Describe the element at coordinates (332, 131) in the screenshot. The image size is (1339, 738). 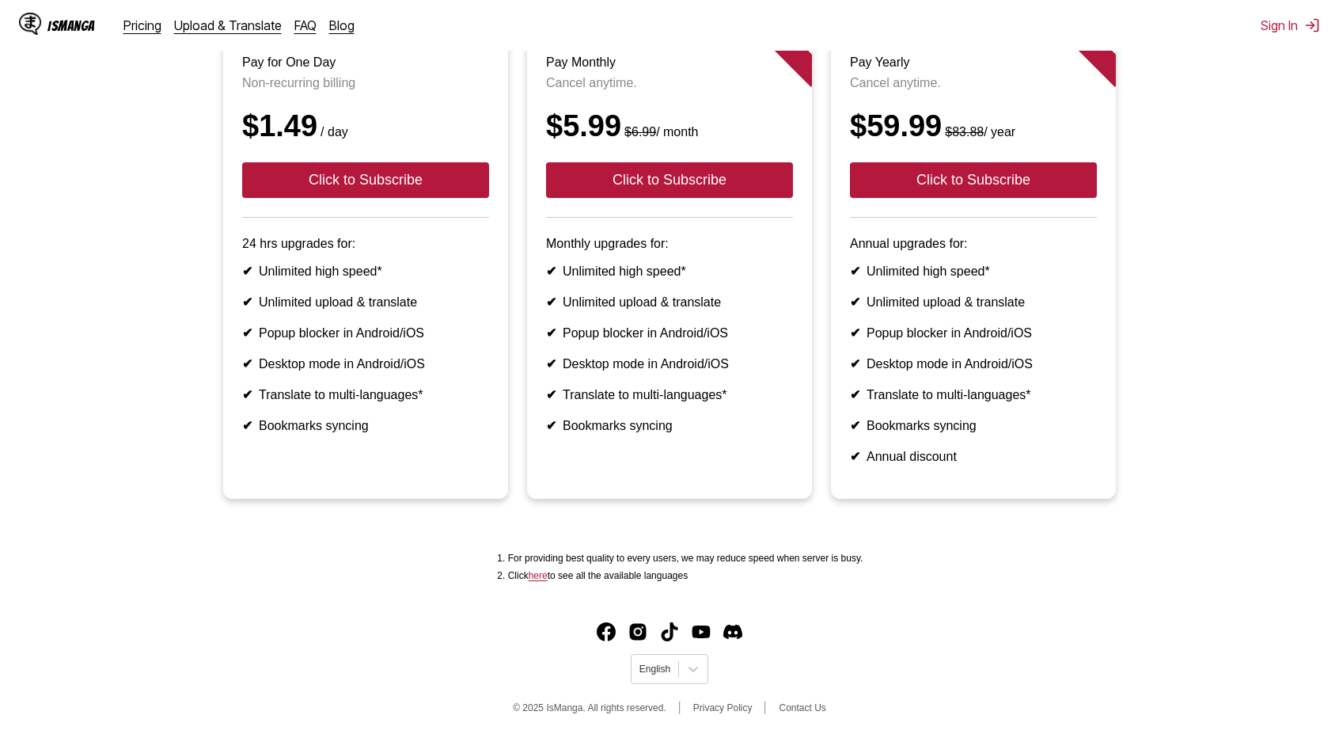
I see `small: / day` at that location.